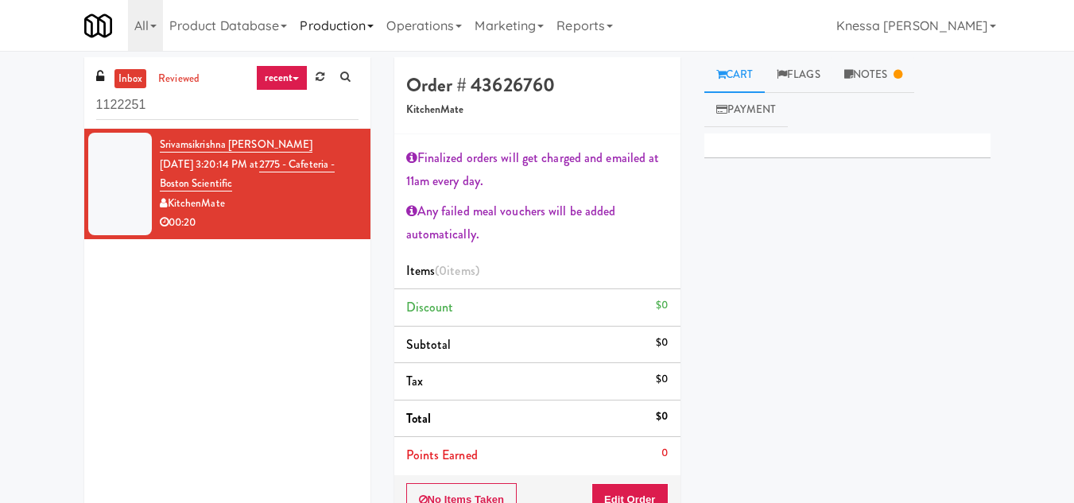  What do you see at coordinates (457, 270) in the screenshot?
I see `span: (0 )` at bounding box center [457, 270].